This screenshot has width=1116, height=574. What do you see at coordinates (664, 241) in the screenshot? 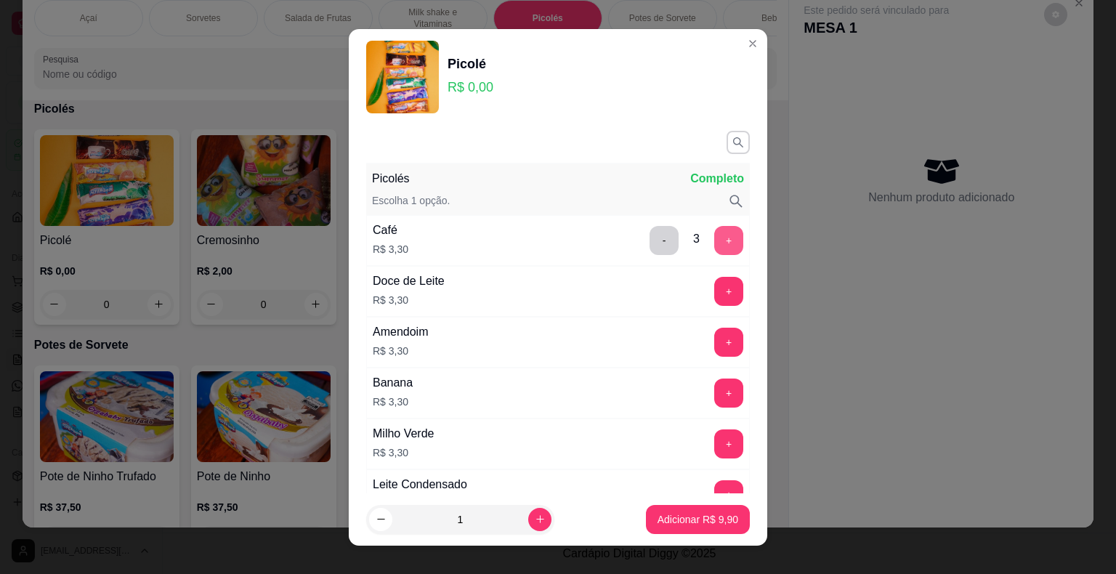
I see `button: delete` at bounding box center [664, 241].